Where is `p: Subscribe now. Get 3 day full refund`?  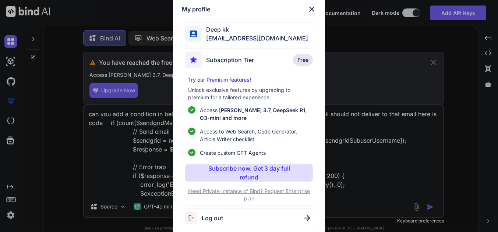 p: Subscribe now. Get 3 day full refund is located at coordinates (249, 173).